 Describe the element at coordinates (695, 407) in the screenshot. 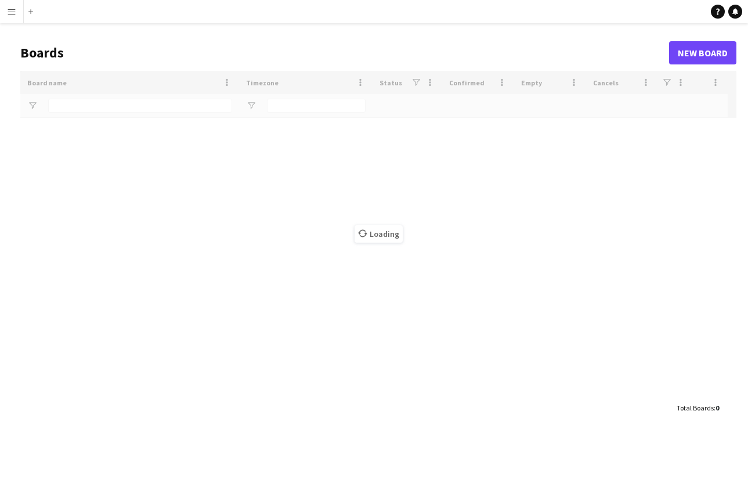

I see `span: Total Boards` at that location.